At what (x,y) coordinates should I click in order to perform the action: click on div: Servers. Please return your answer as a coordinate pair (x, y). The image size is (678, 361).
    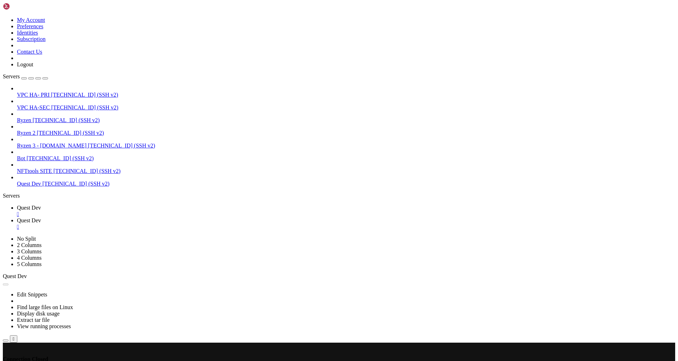
    Looking at the image, I should click on (339, 196).